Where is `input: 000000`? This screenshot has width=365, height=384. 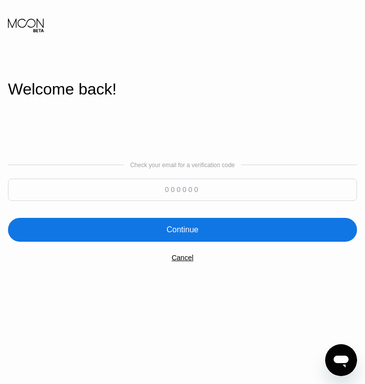
input: 000000 is located at coordinates (182, 190).